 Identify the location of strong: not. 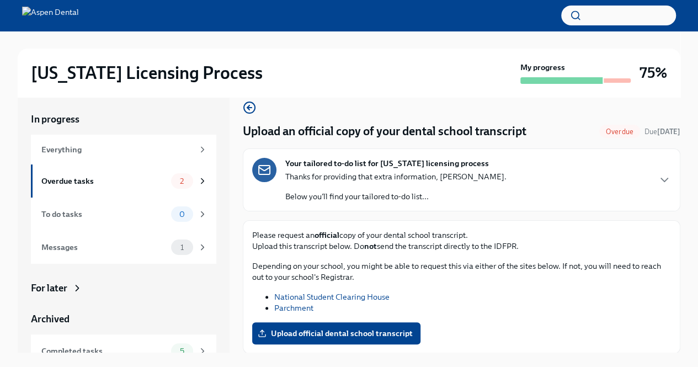
(370, 246).